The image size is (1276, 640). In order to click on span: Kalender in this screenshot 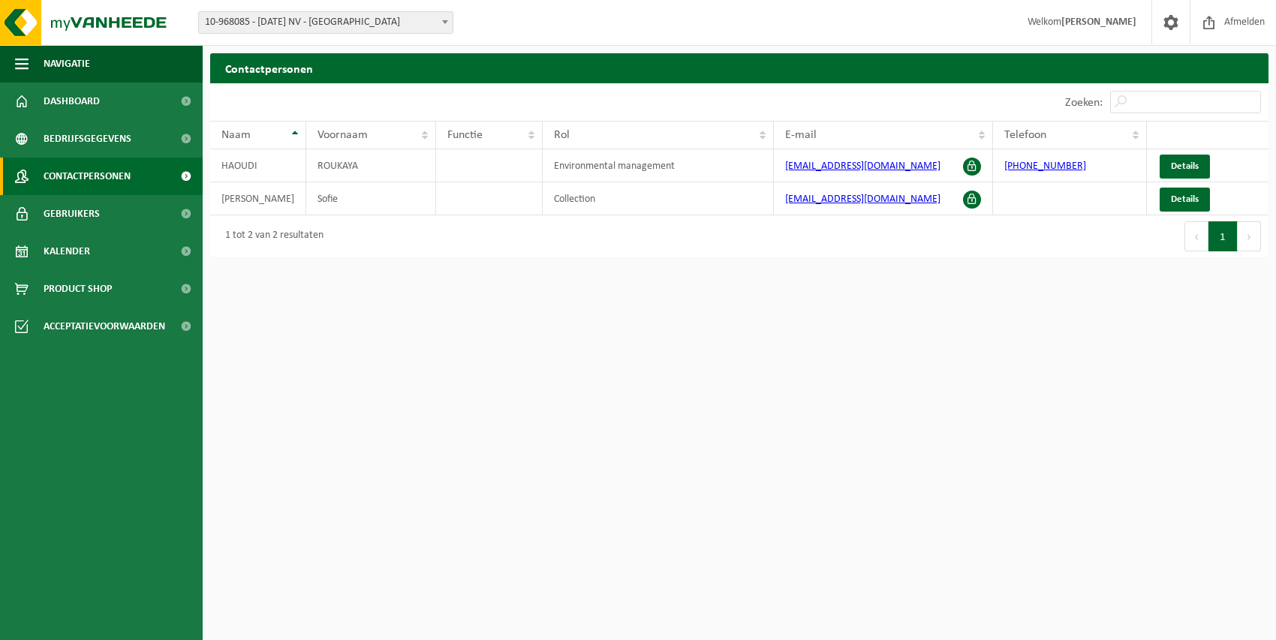, I will do `click(67, 252)`.